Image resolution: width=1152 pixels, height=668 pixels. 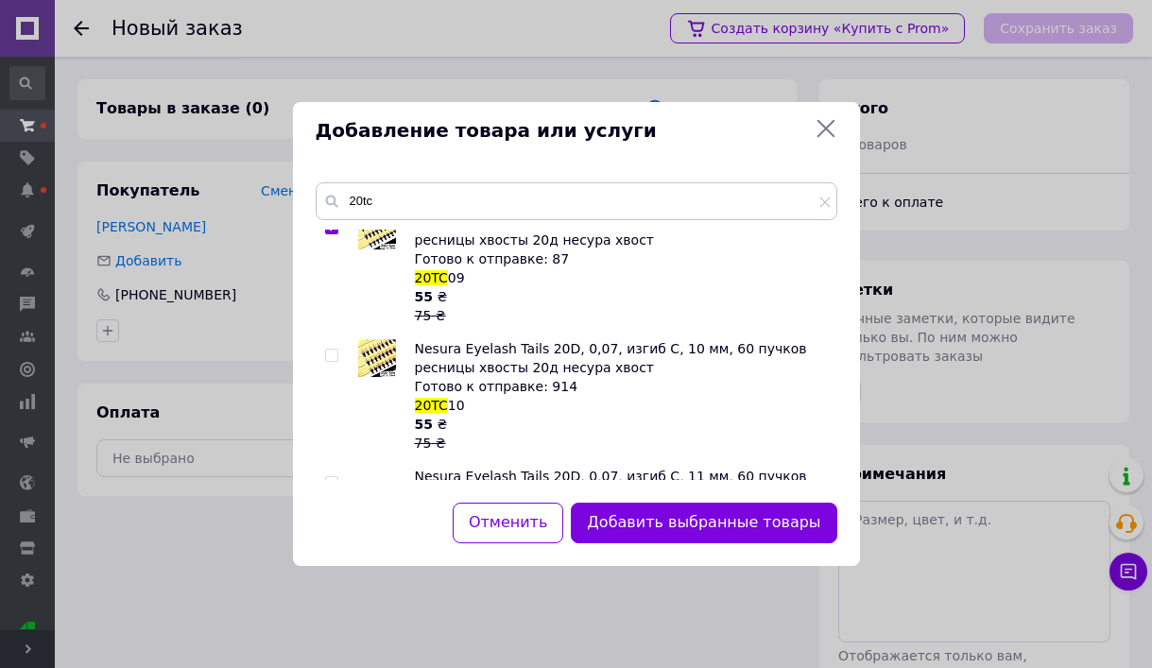 What do you see at coordinates (607, 231) in the screenshot?
I see `span: Nesura Eyelash Tails 20D, 0,07, изгиб C, 9 мм, 60 пучков ресницы хвосты 20д несура хвост` at bounding box center [607, 231].